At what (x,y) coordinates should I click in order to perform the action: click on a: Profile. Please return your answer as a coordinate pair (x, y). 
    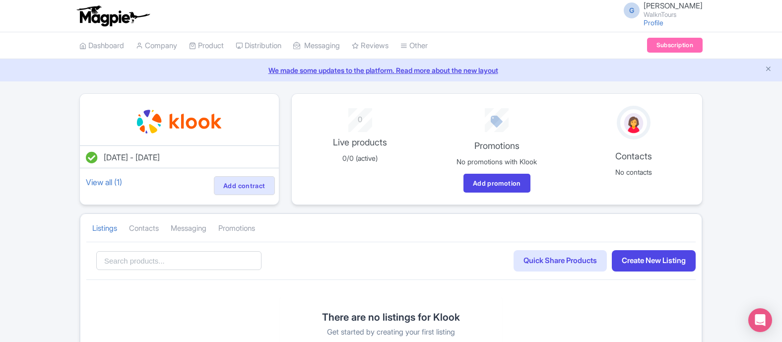
    Looking at the image, I should click on (653, 22).